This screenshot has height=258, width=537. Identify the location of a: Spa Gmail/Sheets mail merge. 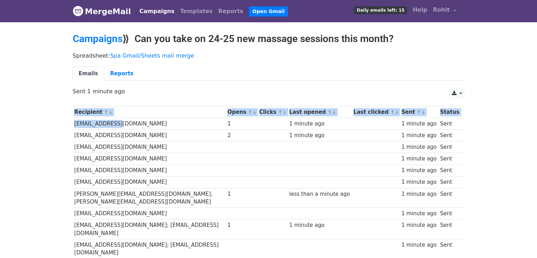
(152, 55).